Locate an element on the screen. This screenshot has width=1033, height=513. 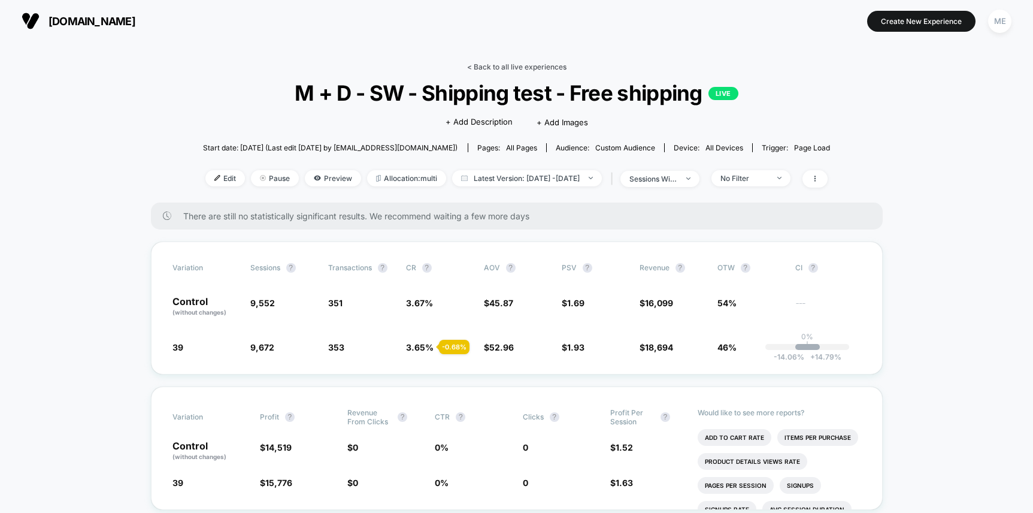
span: CI is located at coordinates (828, 268).